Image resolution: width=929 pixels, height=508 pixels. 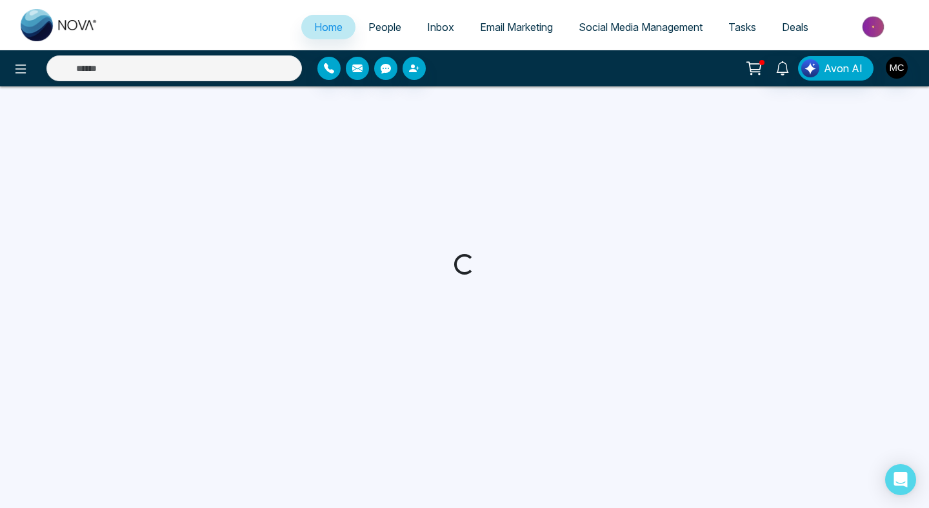 I want to click on span: People, so click(x=384, y=27).